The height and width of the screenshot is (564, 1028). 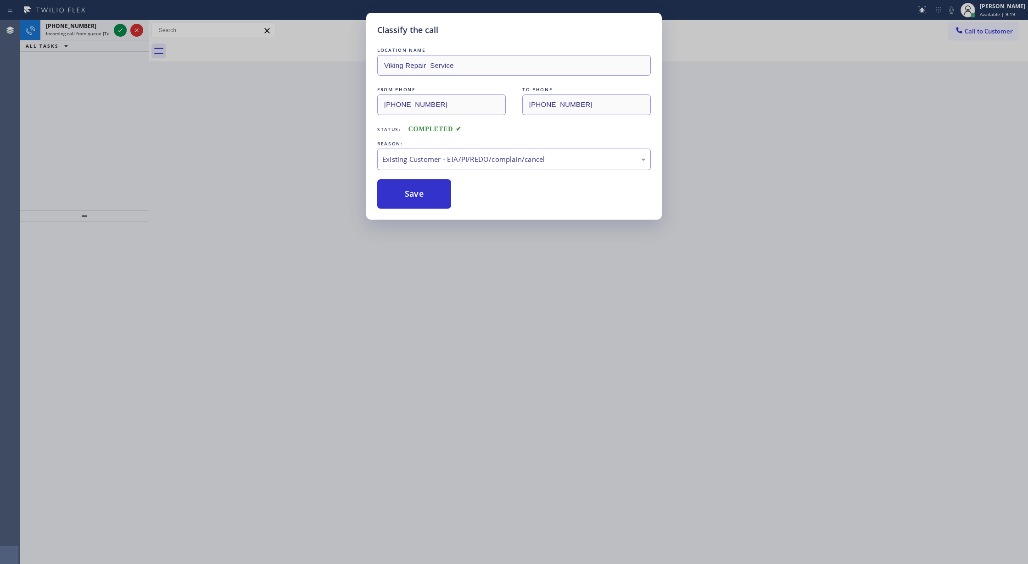 What do you see at coordinates (441, 89) in the screenshot?
I see `div: FROM PHONE` at bounding box center [441, 89].